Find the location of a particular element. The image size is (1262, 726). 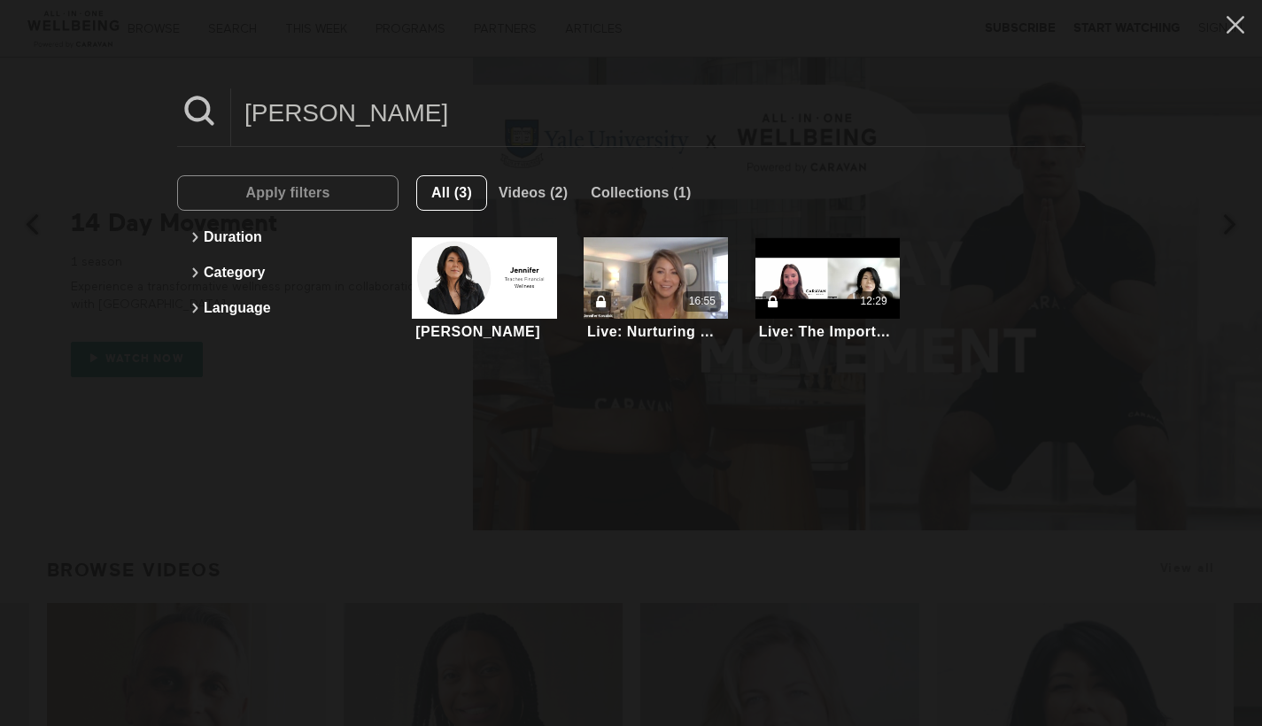

button: Videos (2) is located at coordinates (533, 193).